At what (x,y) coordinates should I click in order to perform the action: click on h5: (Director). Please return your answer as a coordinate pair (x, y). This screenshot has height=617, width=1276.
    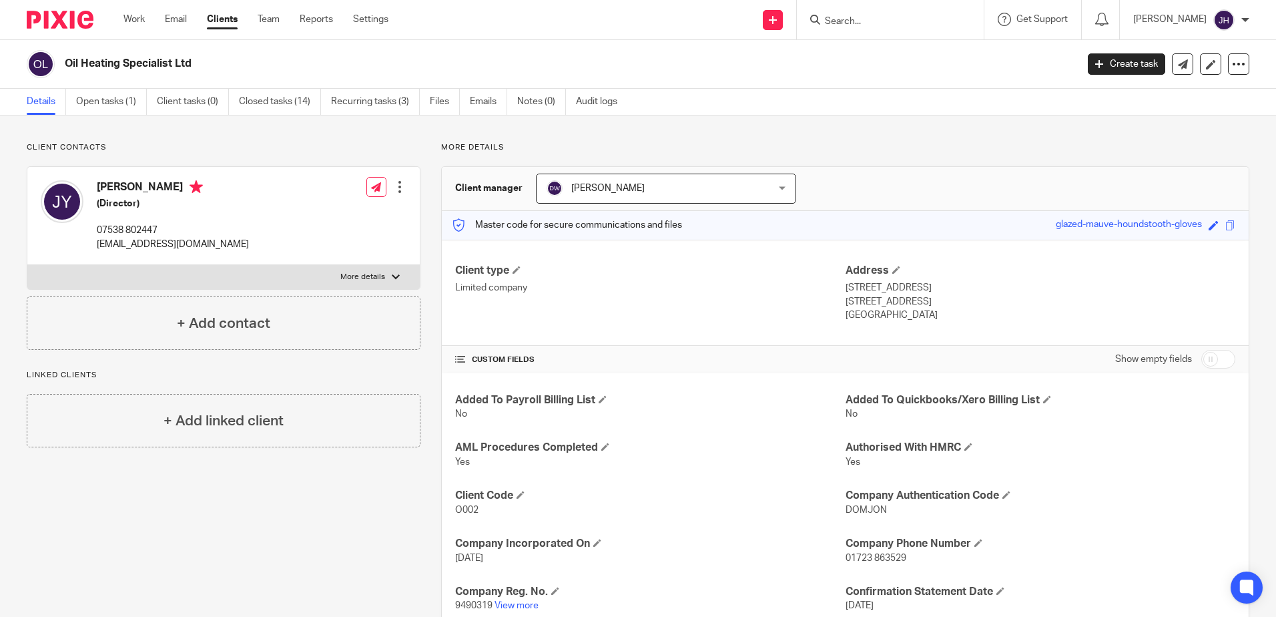
    Looking at the image, I should click on (173, 204).